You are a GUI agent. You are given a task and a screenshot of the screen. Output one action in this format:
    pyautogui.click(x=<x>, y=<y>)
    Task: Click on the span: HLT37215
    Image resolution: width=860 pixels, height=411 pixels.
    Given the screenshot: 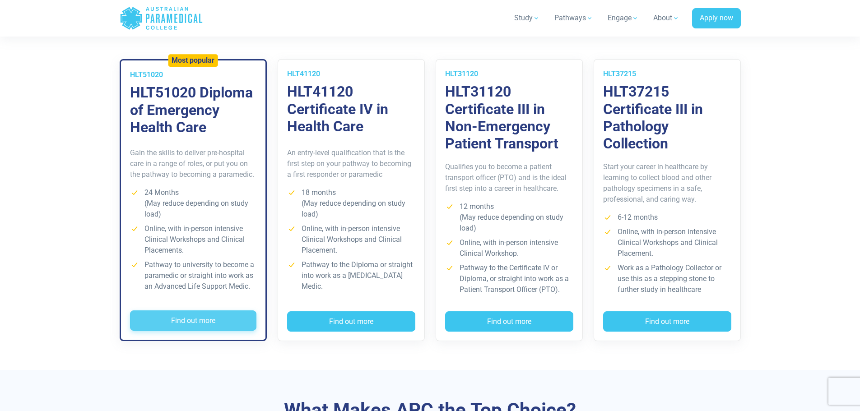 What is the action you would take?
    pyautogui.click(x=619, y=74)
    